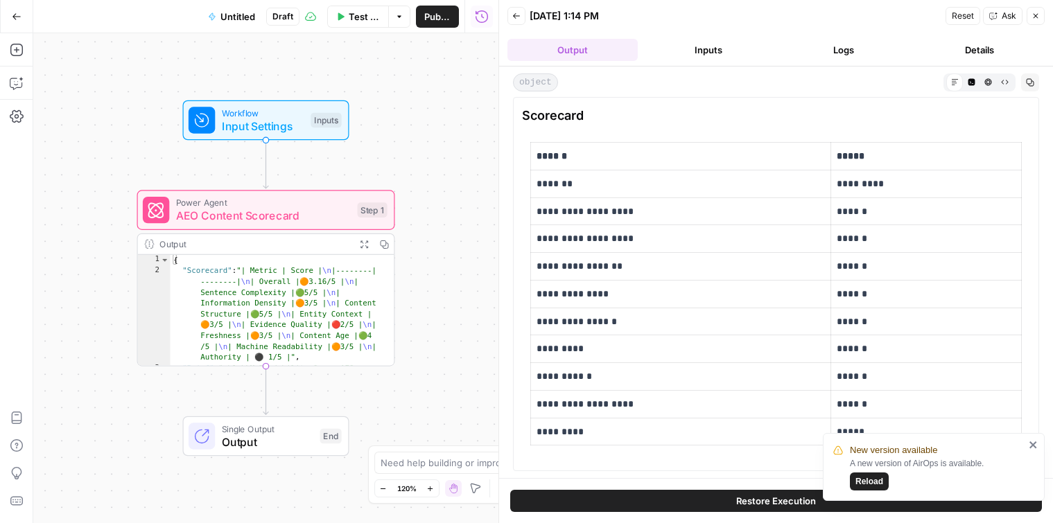 This screenshot has width=1053, height=523. Describe the element at coordinates (535, 82) in the screenshot. I see `span: object` at that location.